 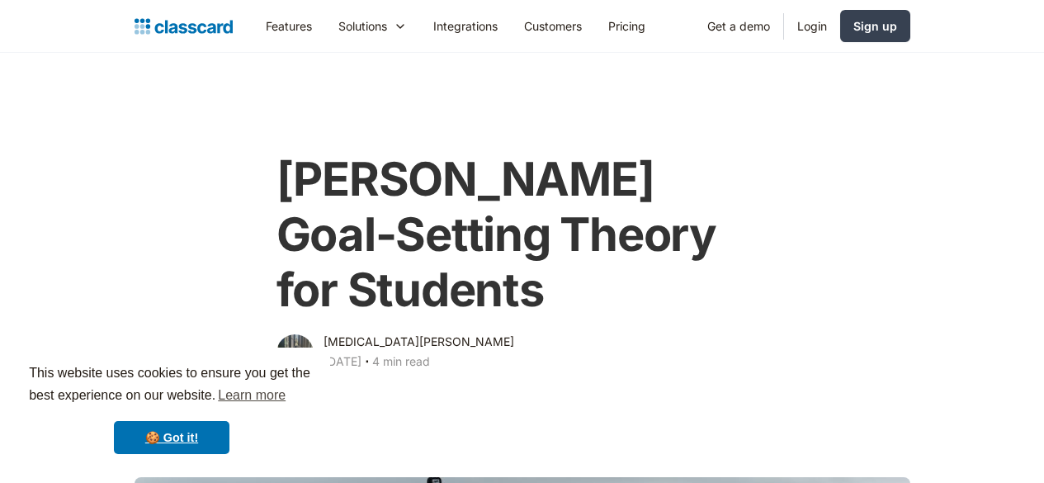 What do you see at coordinates (466, 26) in the screenshot?
I see `a: Integrations` at bounding box center [466, 26].